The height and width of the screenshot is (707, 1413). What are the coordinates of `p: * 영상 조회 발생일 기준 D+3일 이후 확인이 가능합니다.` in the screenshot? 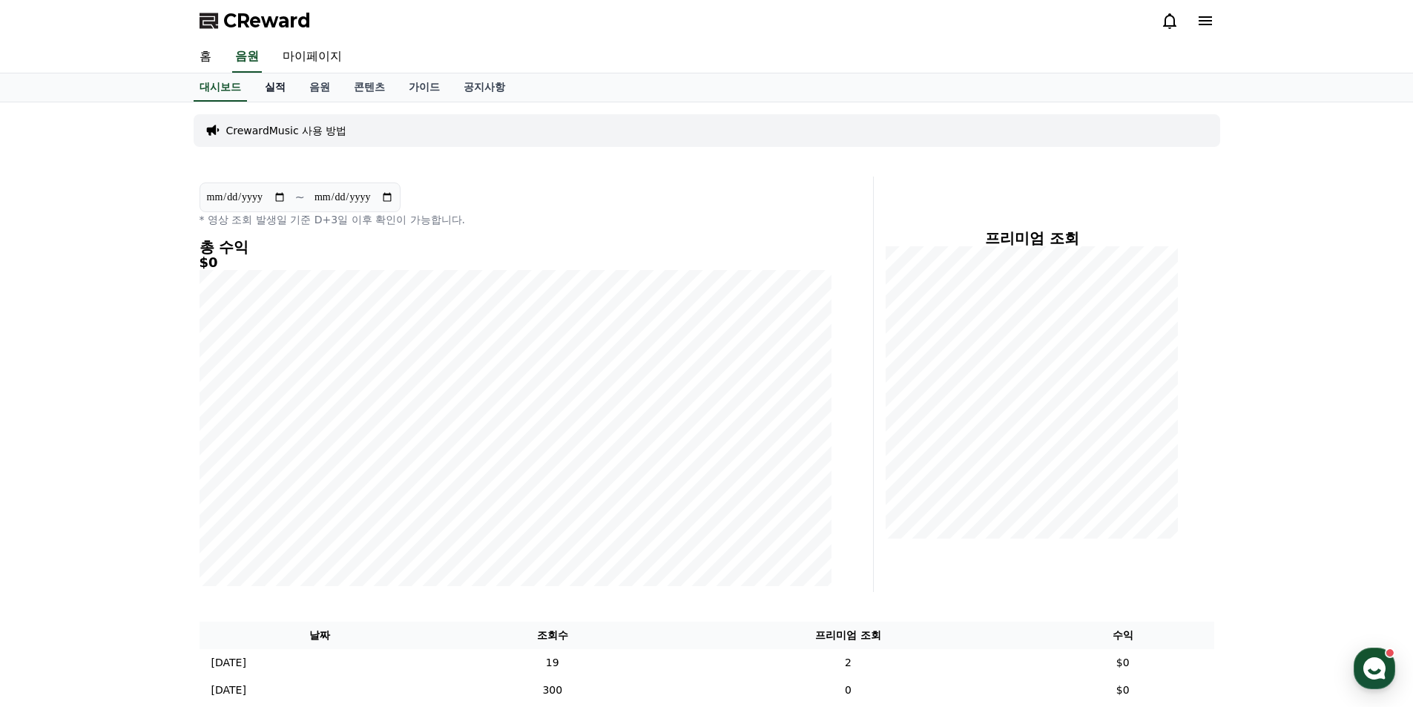 It's located at (515, 220).